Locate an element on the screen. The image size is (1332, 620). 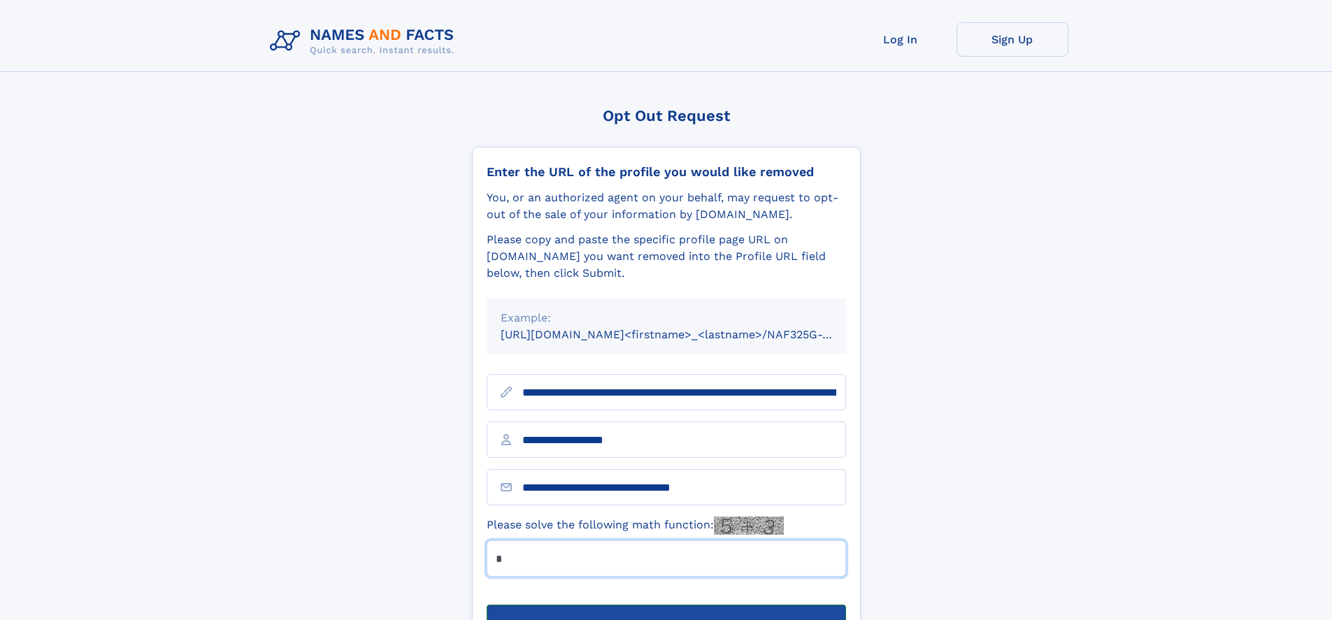
div: Enter the URL of the profile you would like removed is located at coordinates (666, 172).